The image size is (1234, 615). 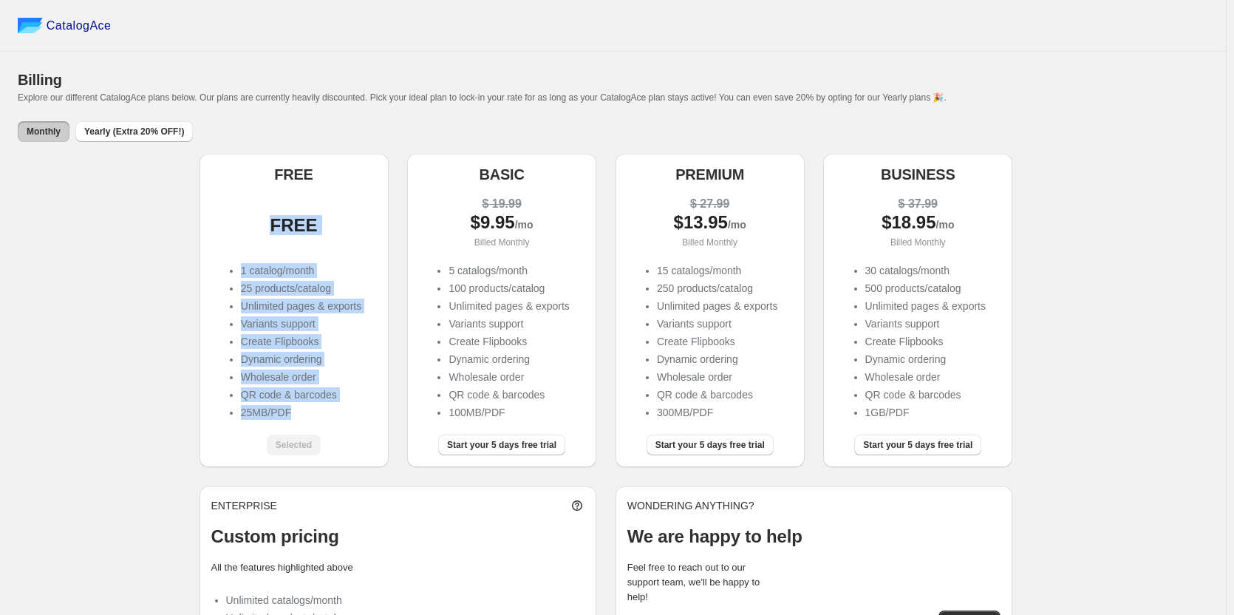 I want to click on div: $ 27.99, so click(x=710, y=204).